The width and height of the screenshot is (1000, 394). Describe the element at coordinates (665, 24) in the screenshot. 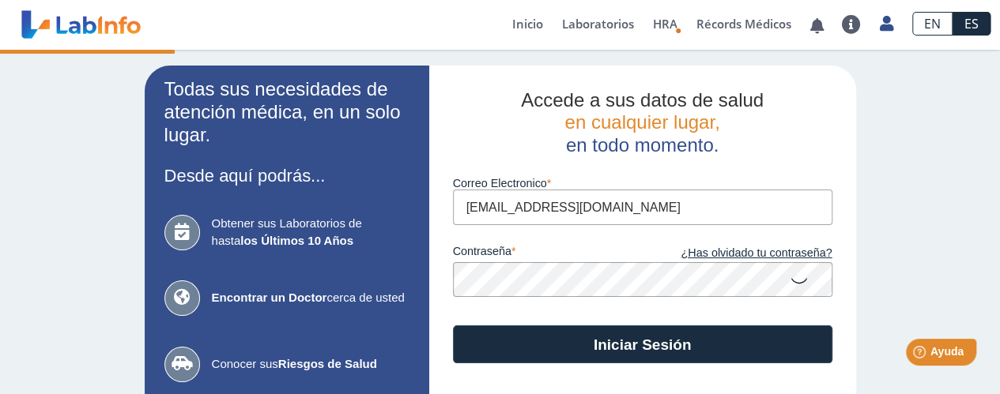

I see `span: HRA` at that location.